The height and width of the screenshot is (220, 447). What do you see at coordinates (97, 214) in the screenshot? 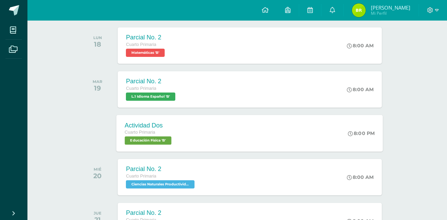
I see `div: JUE` at bounding box center [97, 214].